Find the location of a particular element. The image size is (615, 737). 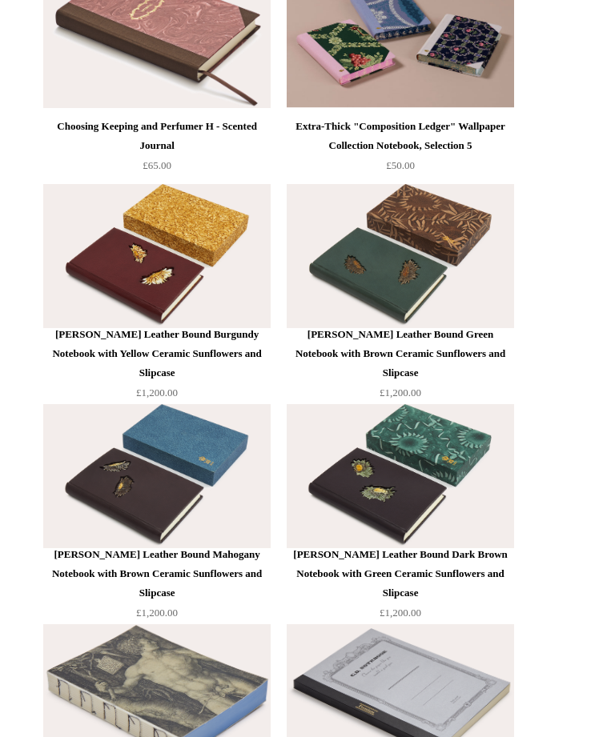

a: Steve Harrison Leather Bound Burgundy Notebook with Yellow Ceramic Sunflowers and Slipcase Steve ... is located at coordinates (157, 257).